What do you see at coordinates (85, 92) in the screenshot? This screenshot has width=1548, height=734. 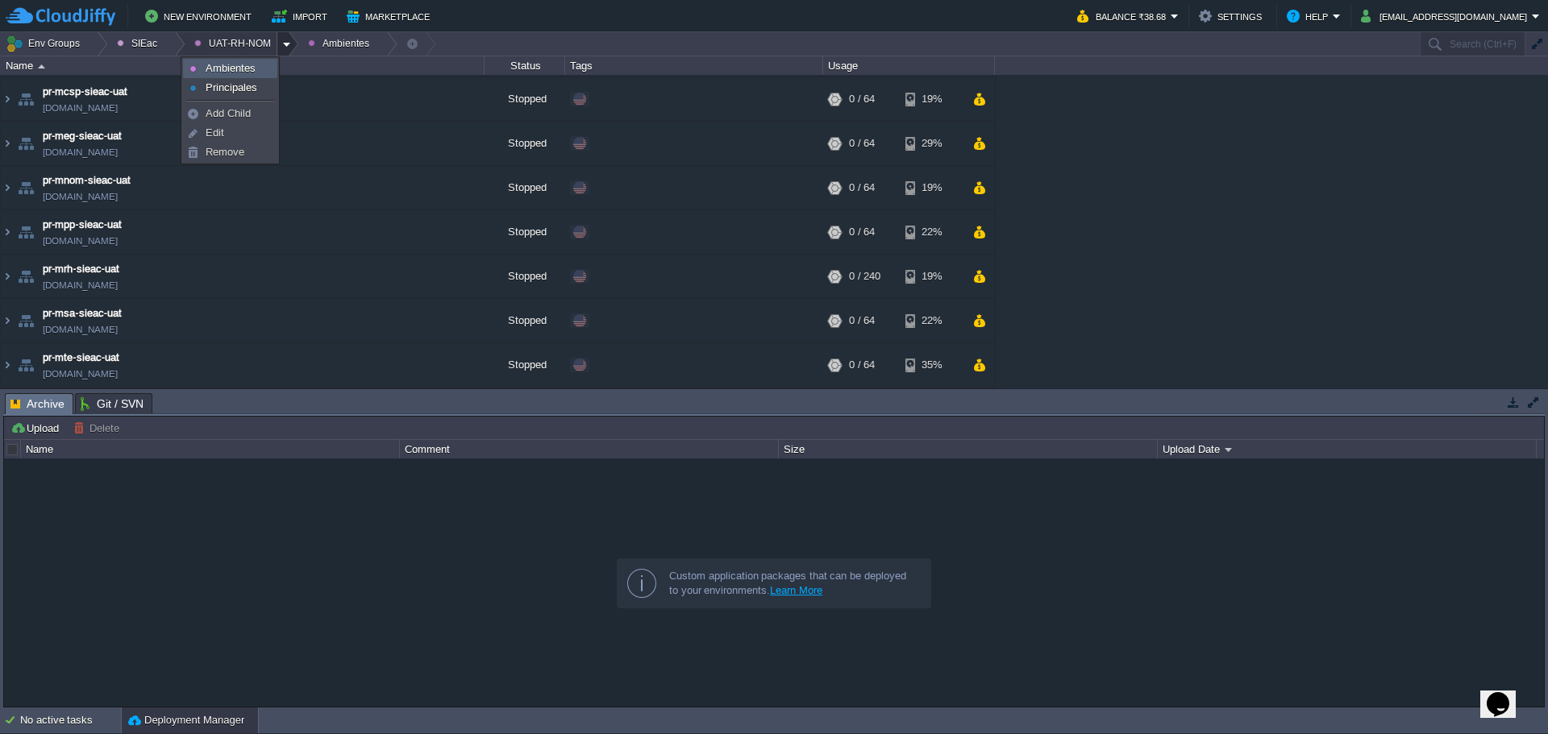 I see `span: pr-mcsp-sieac-uat` at bounding box center [85, 92].